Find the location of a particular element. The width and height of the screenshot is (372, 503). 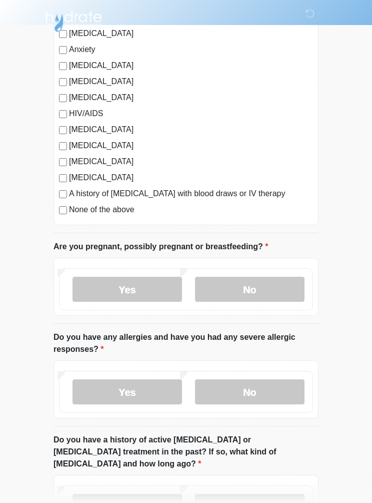

label: Do you have any allergies and have you had any severe allergic responses? is located at coordinates (186, 343).